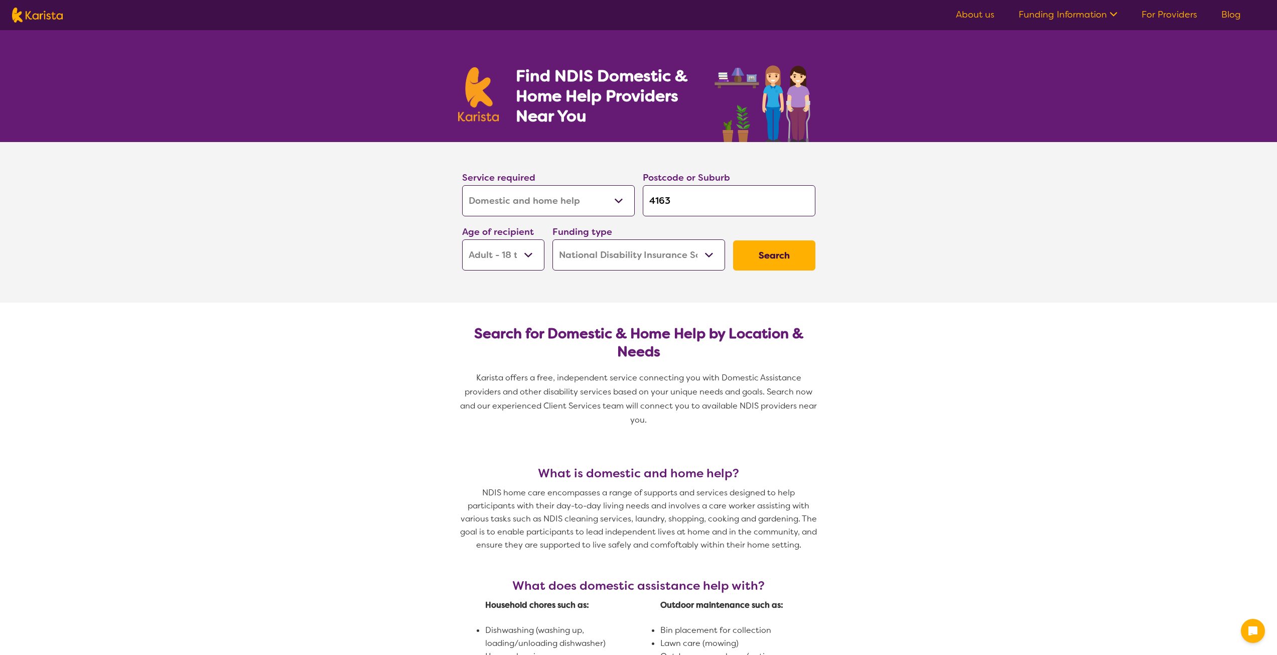 Image resolution: width=1277 pixels, height=655 pixels. What do you see at coordinates (729, 201) in the screenshot?
I see `input: Type` at bounding box center [729, 201].